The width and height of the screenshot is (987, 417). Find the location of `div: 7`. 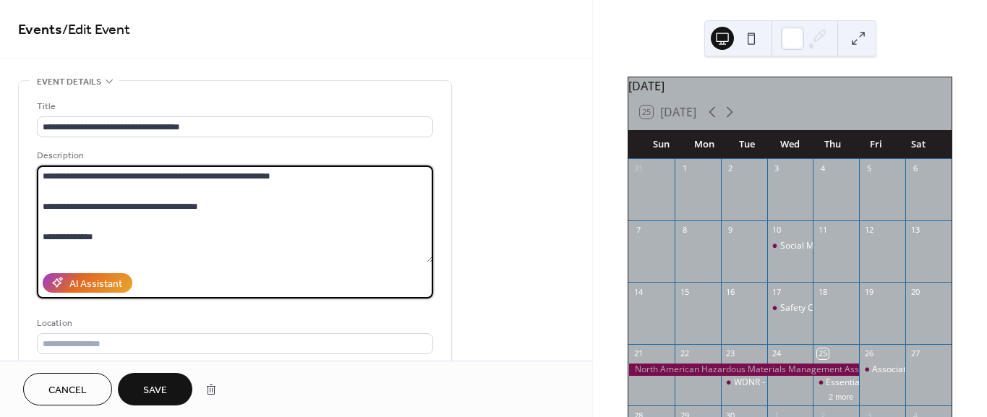

div: 7 is located at coordinates (638, 230).